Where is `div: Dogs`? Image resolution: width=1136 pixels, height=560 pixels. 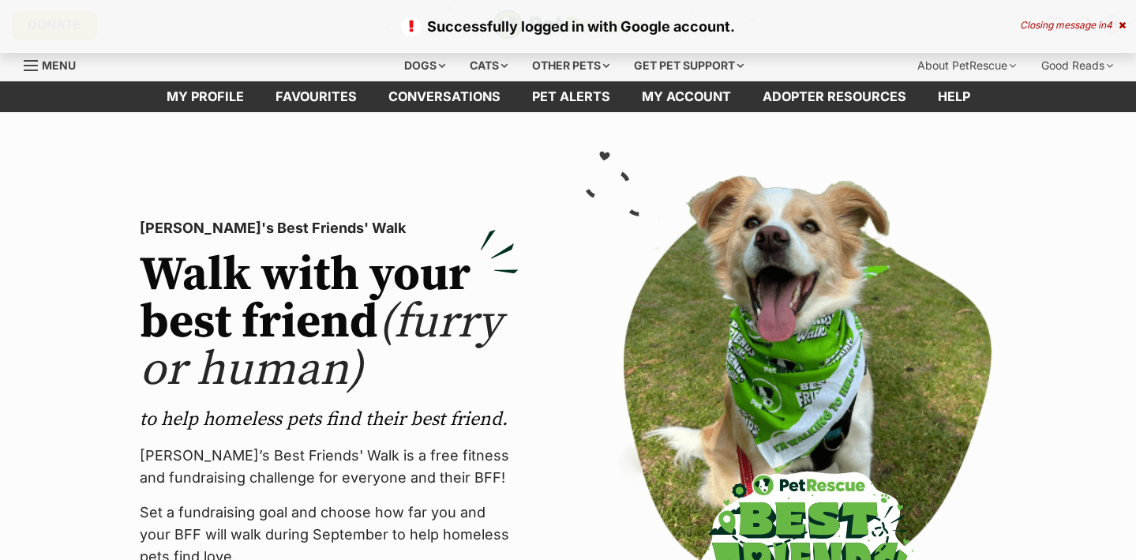
div: Dogs is located at coordinates (425, 66).